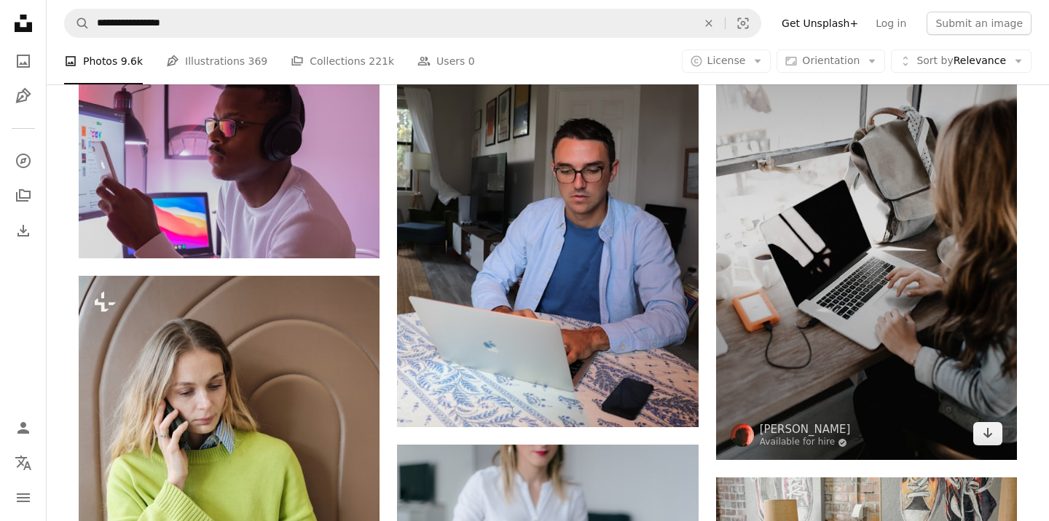 This screenshot has width=1049, height=521. Describe the element at coordinates (805, 443) in the screenshot. I see `a: Available for hire` at that location.